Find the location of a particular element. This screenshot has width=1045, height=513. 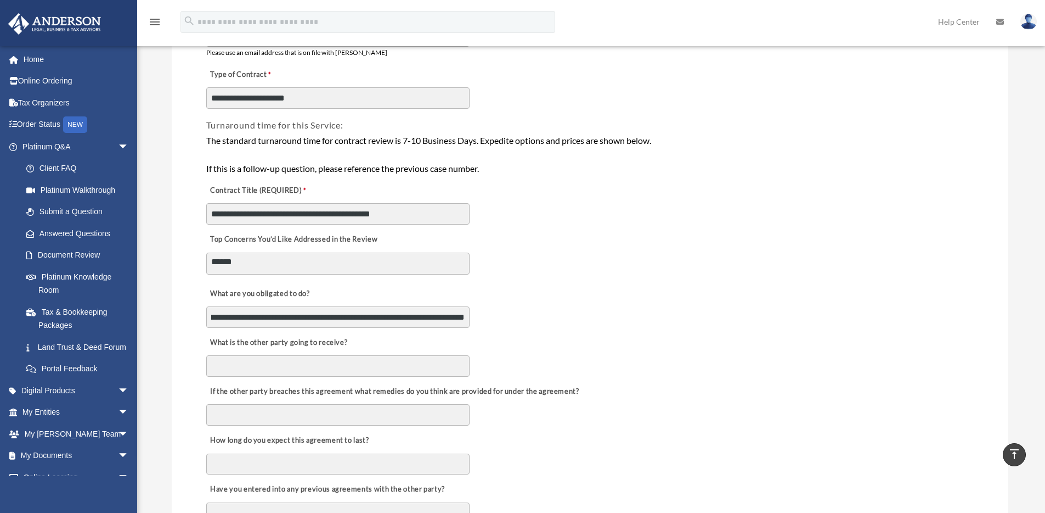

a: Land Trust & Deed Forum is located at coordinates (80, 347).